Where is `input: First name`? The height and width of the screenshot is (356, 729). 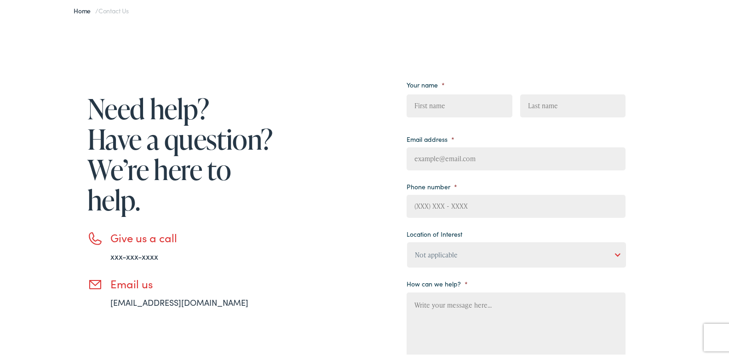 input: First name is located at coordinates (459, 104).